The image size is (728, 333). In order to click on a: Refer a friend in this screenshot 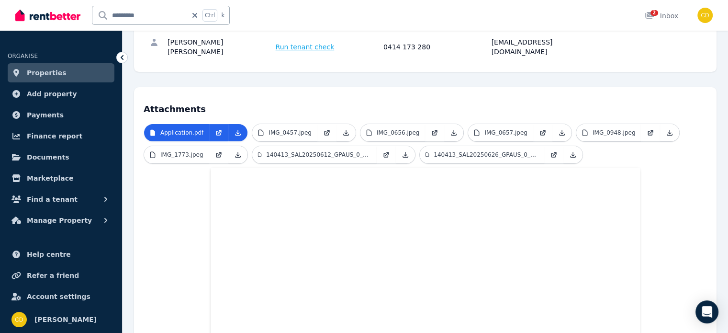, I will do `click(61, 275)`.